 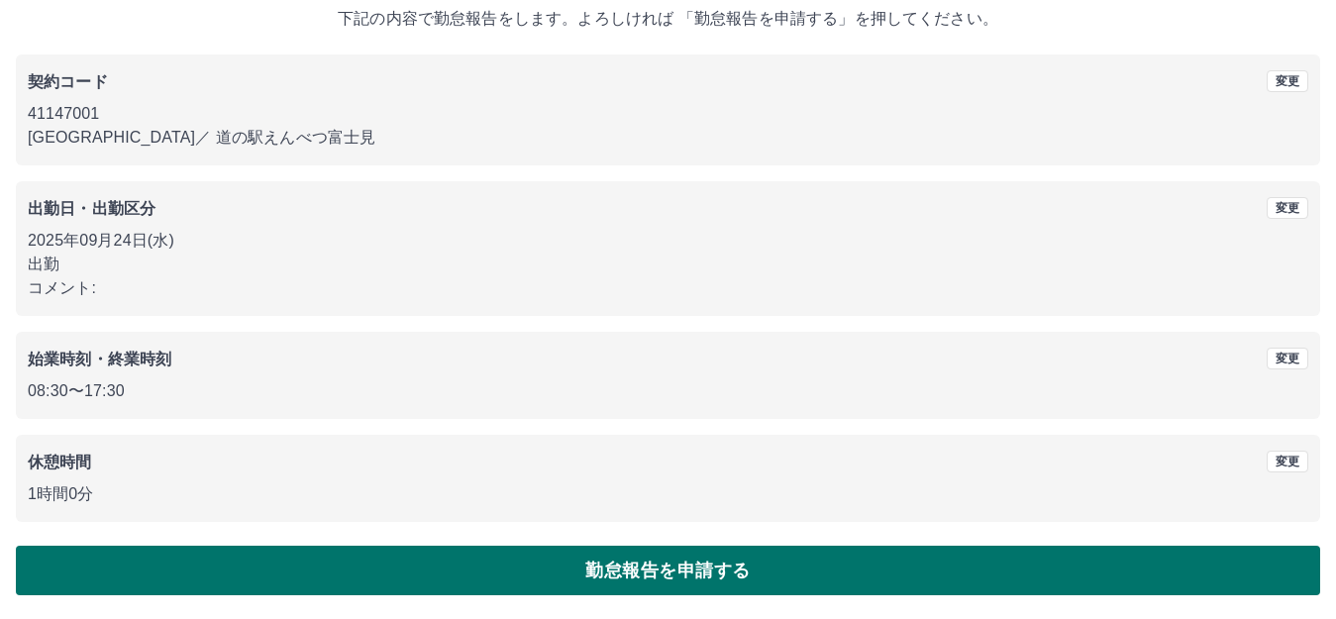 I want to click on p: コメント:, so click(x=668, y=288).